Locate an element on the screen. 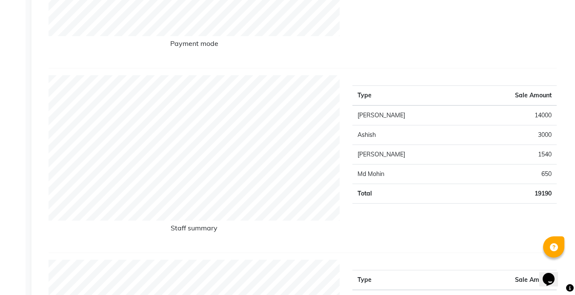  h6: Staff summary is located at coordinates (194, 230).